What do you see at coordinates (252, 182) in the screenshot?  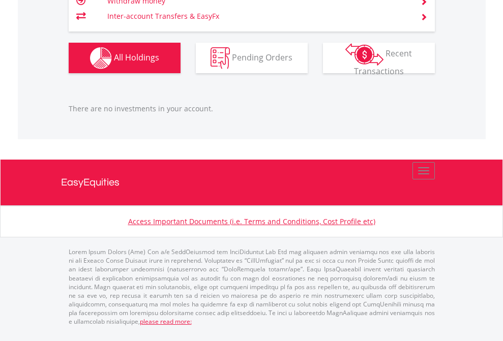 I see `div: EasyEquities` at bounding box center [252, 182].